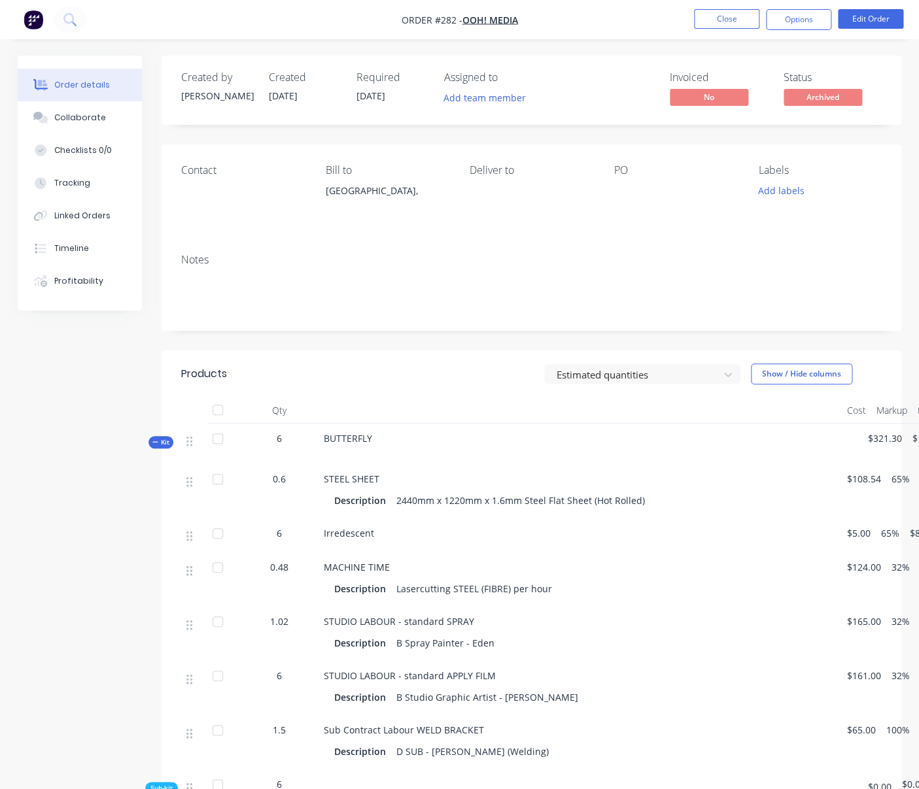 Image resolution: width=919 pixels, height=789 pixels. I want to click on button: Edit Order, so click(870, 19).